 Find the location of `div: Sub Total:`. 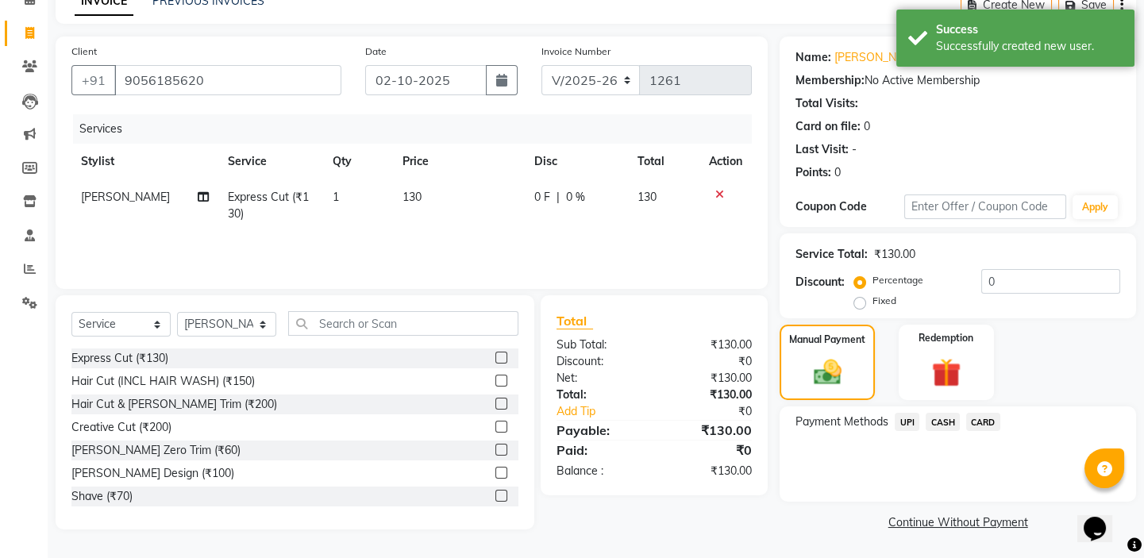

div: Sub Total: is located at coordinates (600, 345).